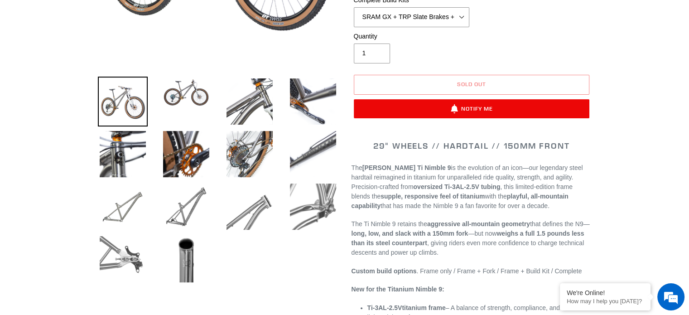 The height and width of the screenshot is (315, 689). Describe the element at coordinates (472, 85) in the screenshot. I see `button: Sold out` at that location.